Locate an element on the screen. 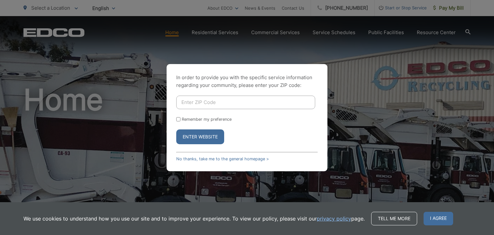 This screenshot has width=494, height=235. a: privacy policy is located at coordinates (334, 218).